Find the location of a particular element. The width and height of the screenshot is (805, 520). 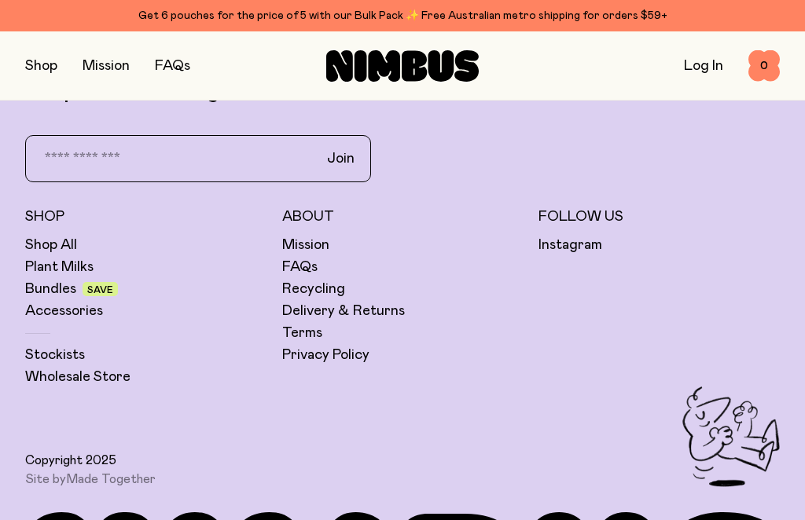

a: Instagram is located at coordinates (570, 245).